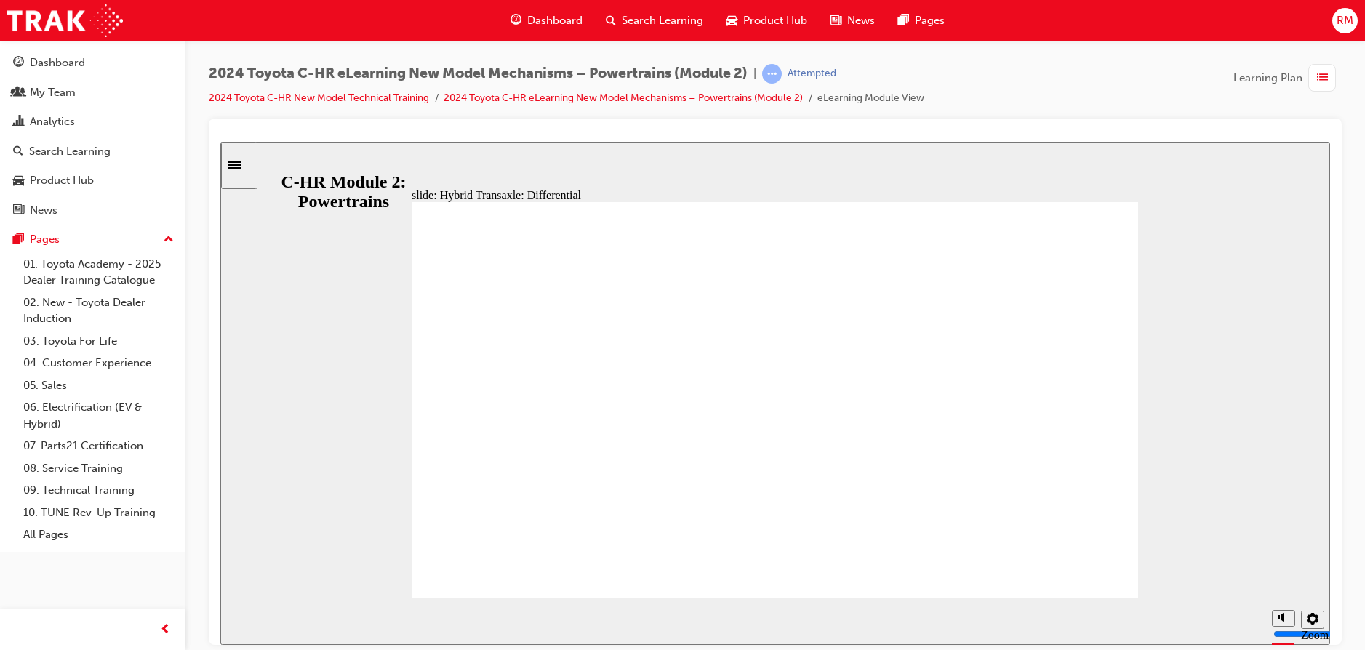 The width and height of the screenshot is (1365, 650). I want to click on div: misc controls, so click(1073, 479).